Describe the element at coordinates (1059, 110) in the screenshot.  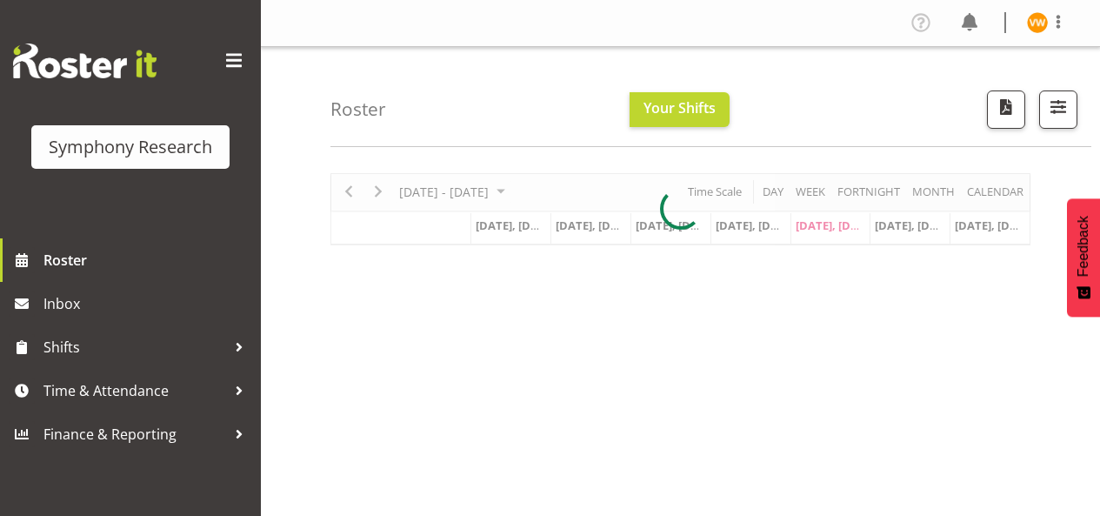
I see `button: Filter Shifts` at that location.